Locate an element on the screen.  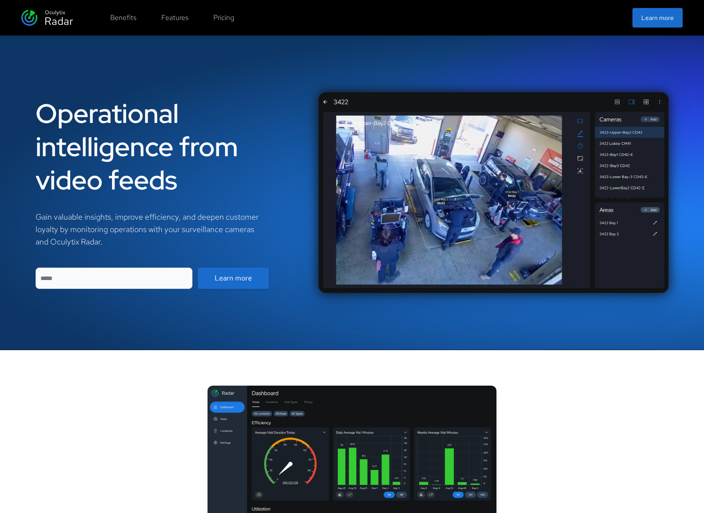
img: Radar Logo is located at coordinates (29, 18).